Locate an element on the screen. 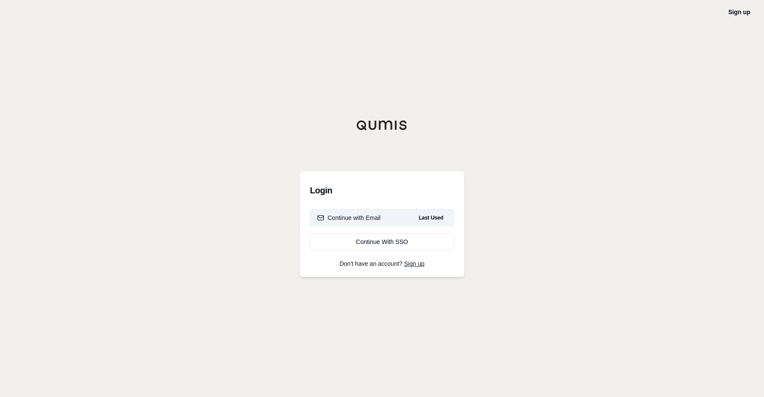 This screenshot has width=764, height=397. span: Last Used is located at coordinates (431, 218).